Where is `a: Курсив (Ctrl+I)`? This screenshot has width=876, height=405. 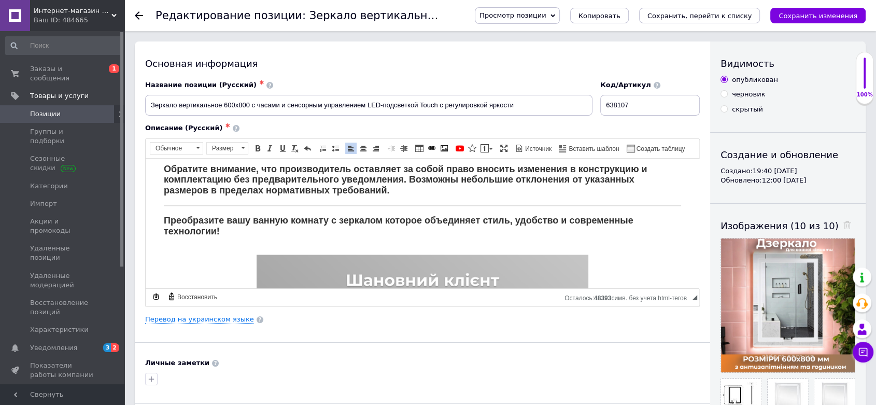 a: Курсив (Ctrl+I) is located at coordinates (270, 148).